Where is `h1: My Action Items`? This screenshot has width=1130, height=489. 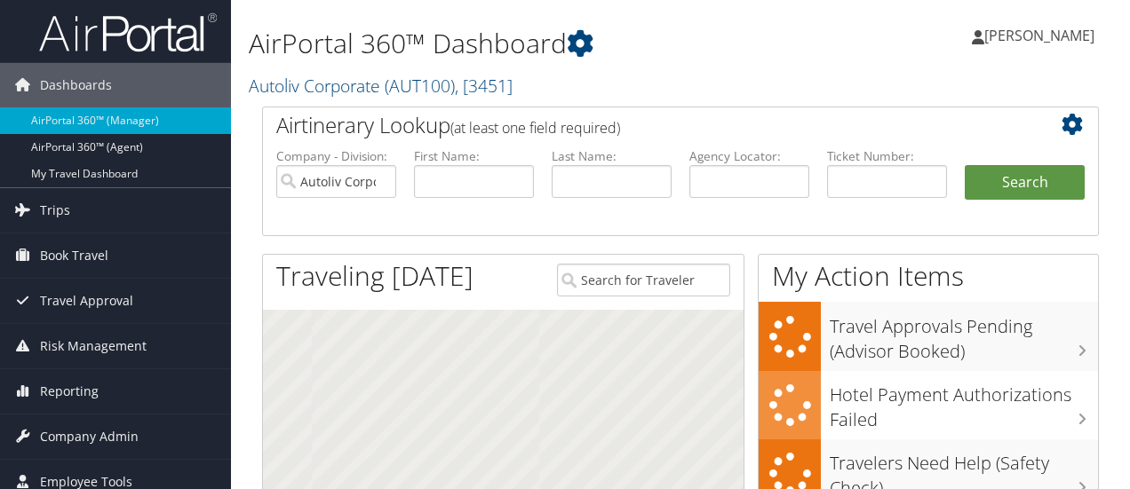 h1: My Action Items is located at coordinates (928, 276).